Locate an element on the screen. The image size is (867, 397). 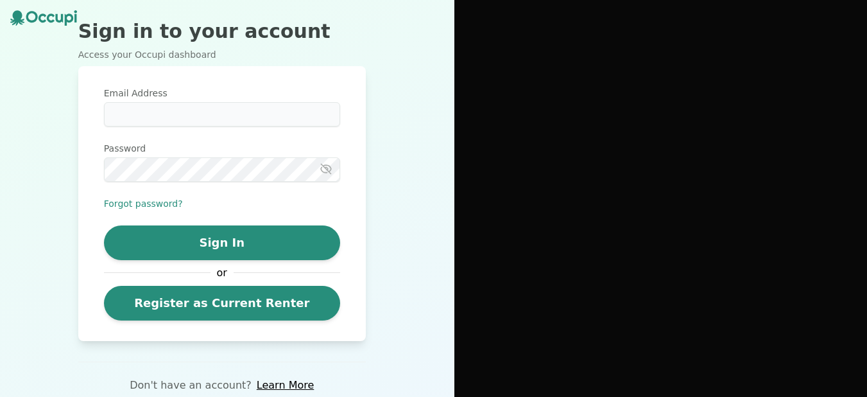
a: Register as Current Renter is located at coordinates (222, 303).